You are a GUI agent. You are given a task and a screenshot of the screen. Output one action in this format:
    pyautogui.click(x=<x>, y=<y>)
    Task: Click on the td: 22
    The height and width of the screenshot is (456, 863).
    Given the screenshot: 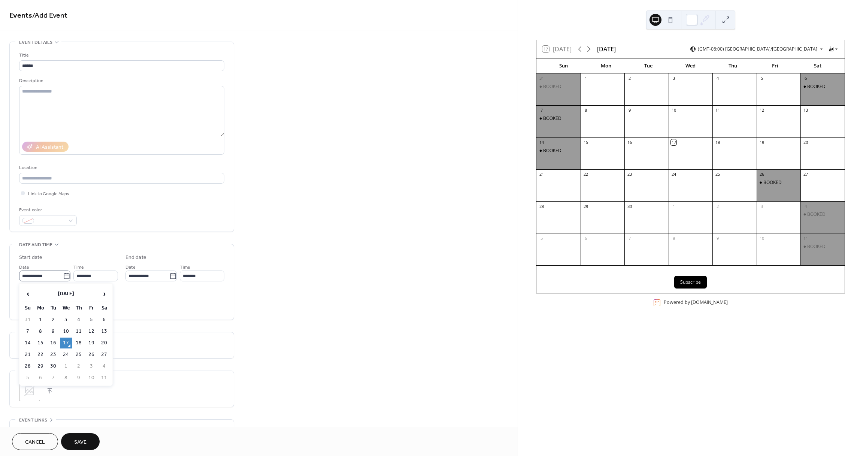 What is the action you would take?
    pyautogui.click(x=40, y=354)
    